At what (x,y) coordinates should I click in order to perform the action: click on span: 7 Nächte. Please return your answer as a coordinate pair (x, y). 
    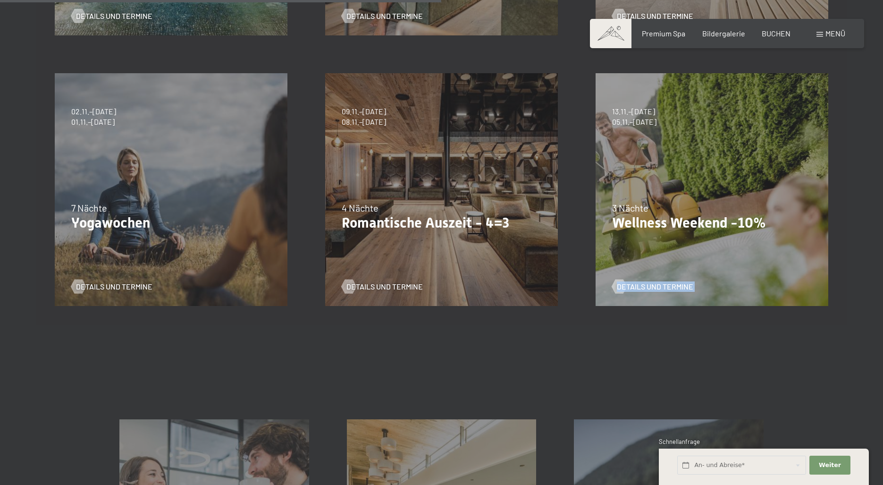
    Looking at the image, I should click on (89, 208).